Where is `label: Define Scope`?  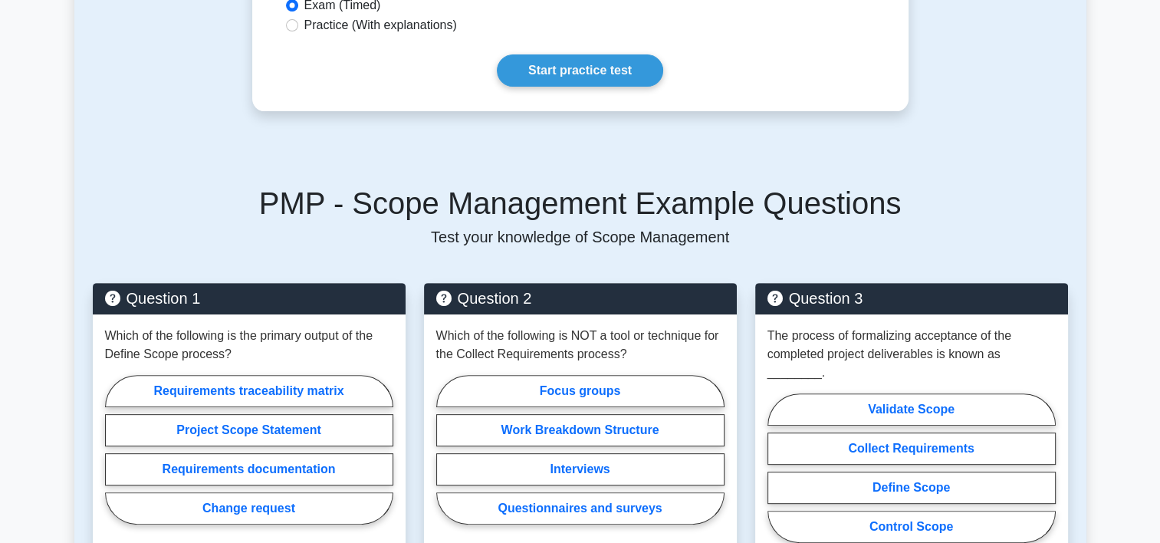
label: Define Scope is located at coordinates (912, 488).